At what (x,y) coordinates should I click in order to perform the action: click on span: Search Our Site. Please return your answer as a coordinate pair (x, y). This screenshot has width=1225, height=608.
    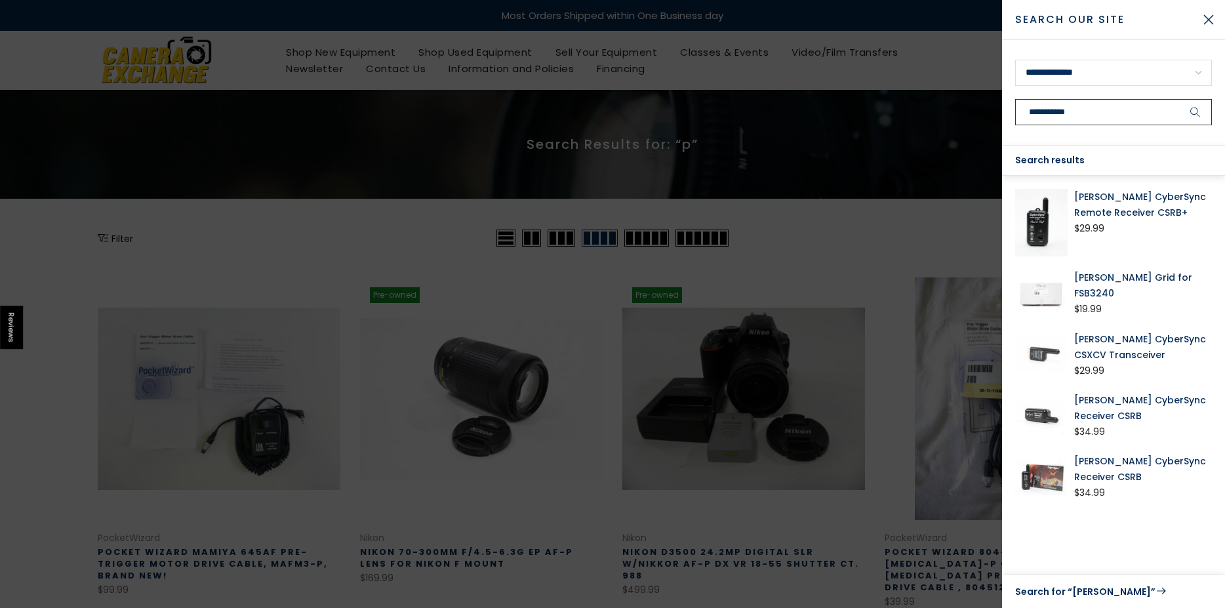
    Looking at the image, I should click on (1103, 20).